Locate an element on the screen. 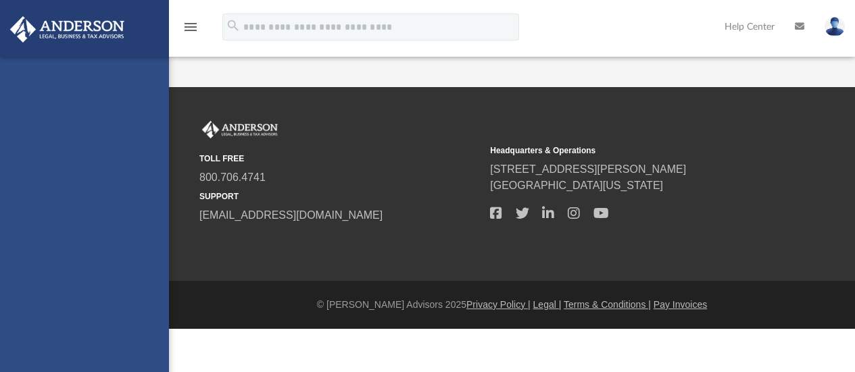  small: TOLL FREE is located at coordinates (340, 159).